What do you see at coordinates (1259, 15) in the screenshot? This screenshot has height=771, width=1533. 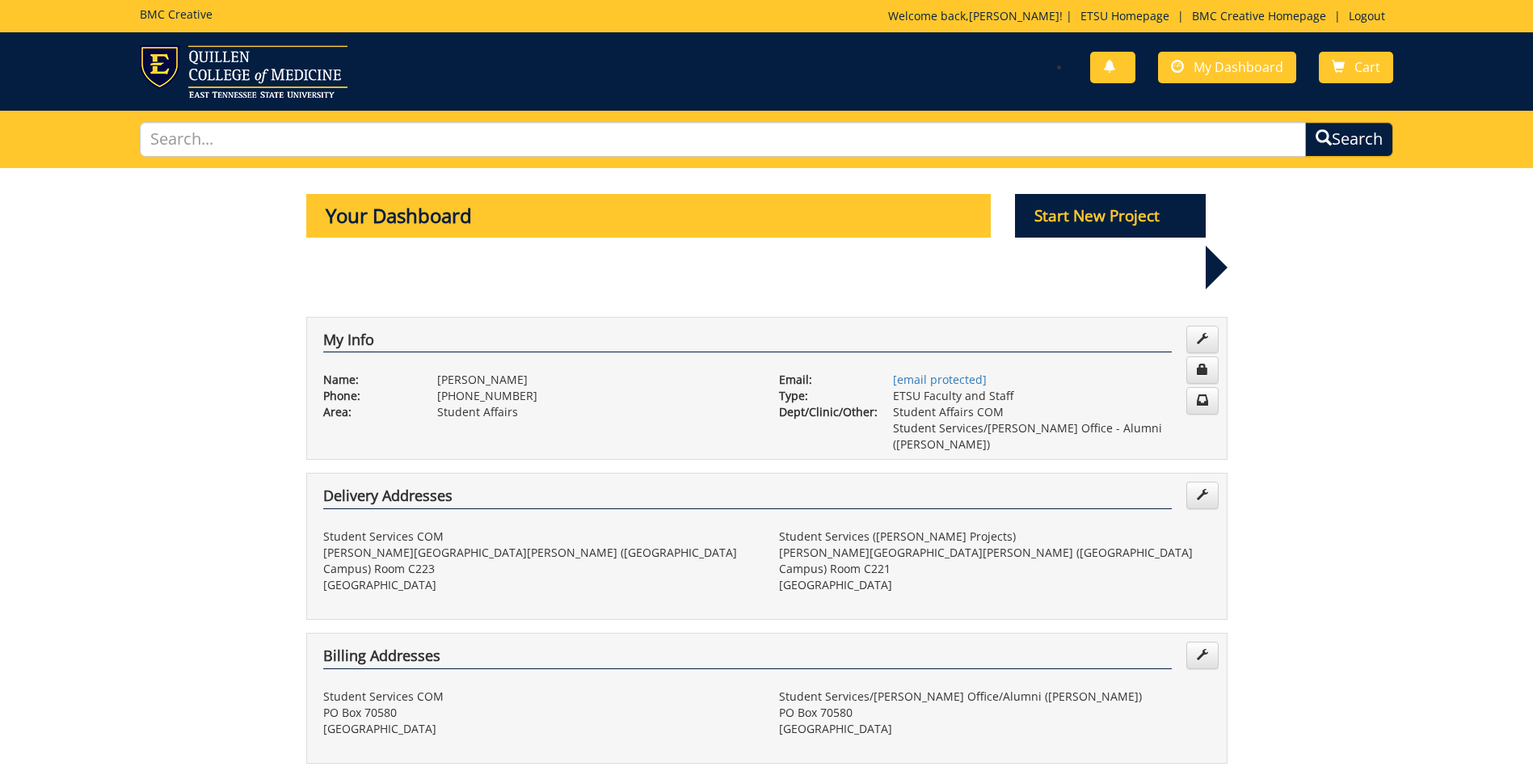 I see `a: BMC Creative Homepage` at bounding box center [1259, 15].